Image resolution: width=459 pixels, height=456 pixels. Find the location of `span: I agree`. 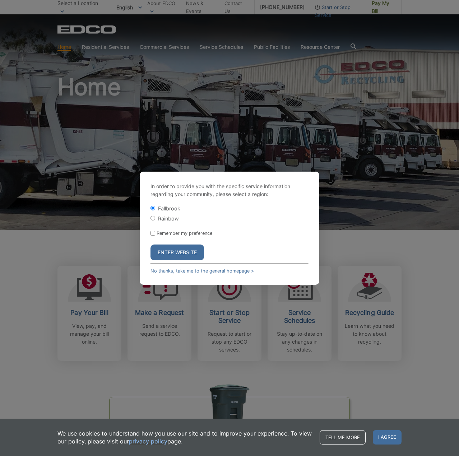

span: I agree is located at coordinates (387, 438).